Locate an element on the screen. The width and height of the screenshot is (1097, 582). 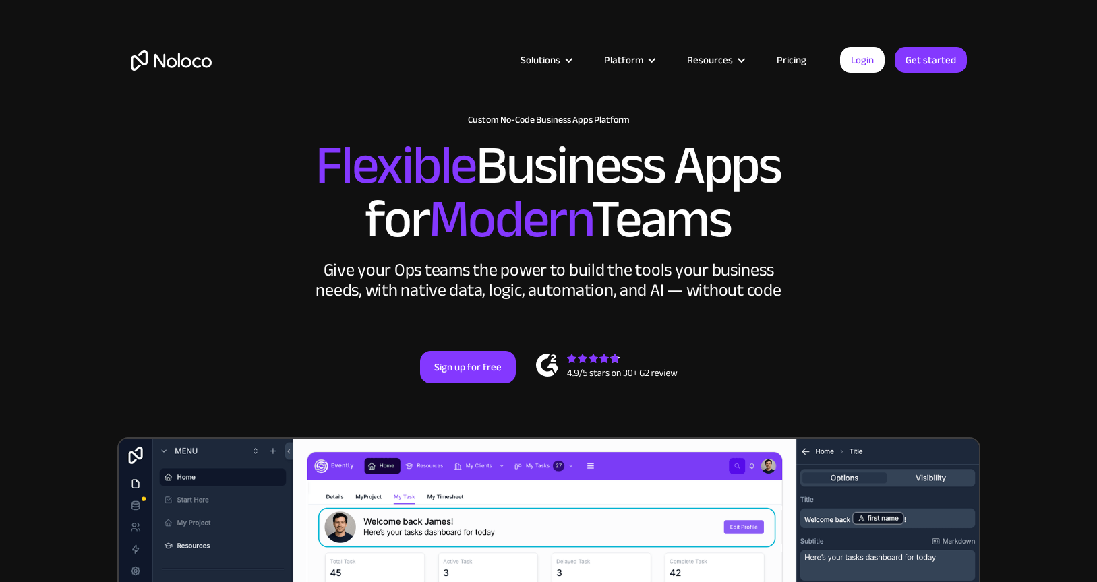
a: home is located at coordinates (171, 60).